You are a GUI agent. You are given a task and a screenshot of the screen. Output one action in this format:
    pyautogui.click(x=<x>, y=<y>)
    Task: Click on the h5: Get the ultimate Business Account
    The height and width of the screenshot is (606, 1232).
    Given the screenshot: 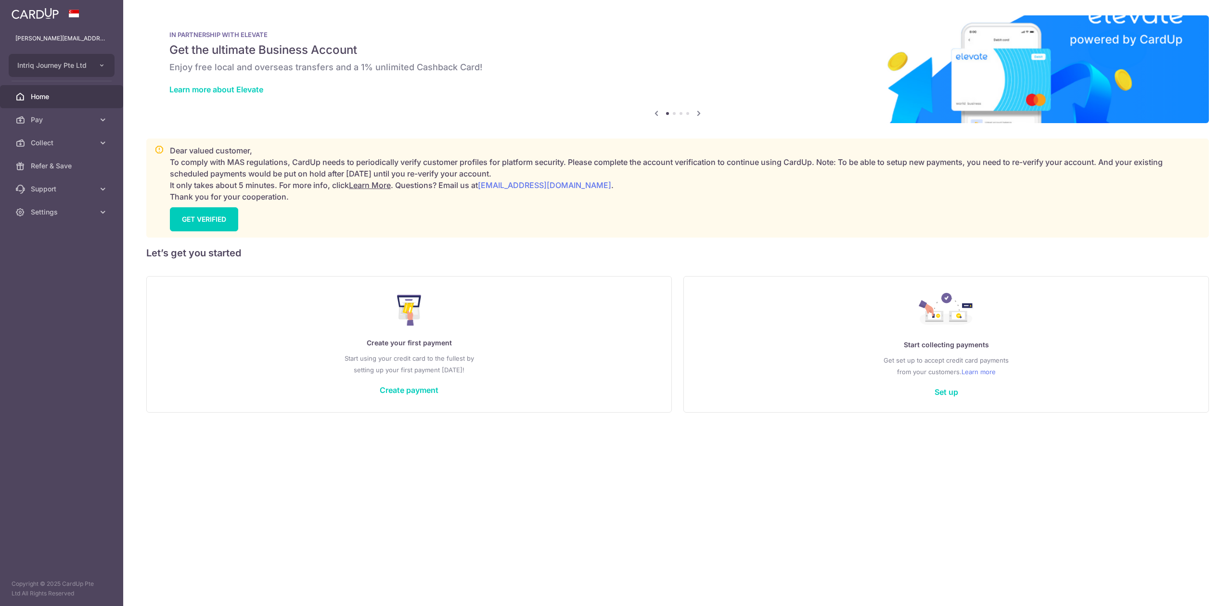 What is the action you would take?
    pyautogui.click(x=677, y=50)
    